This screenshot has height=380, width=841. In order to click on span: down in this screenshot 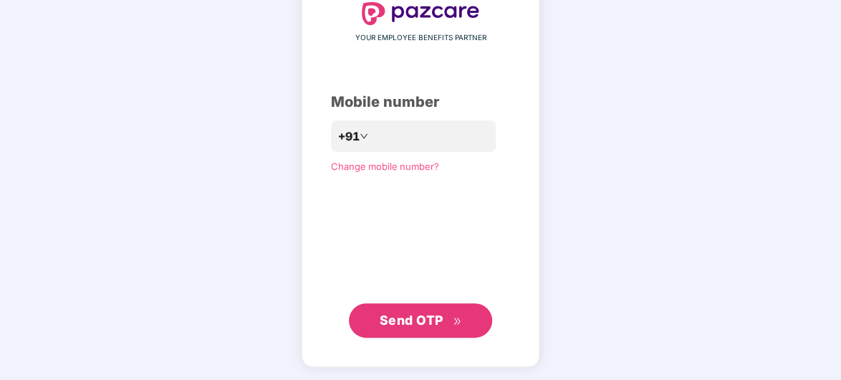, I will do `click(364, 136)`.